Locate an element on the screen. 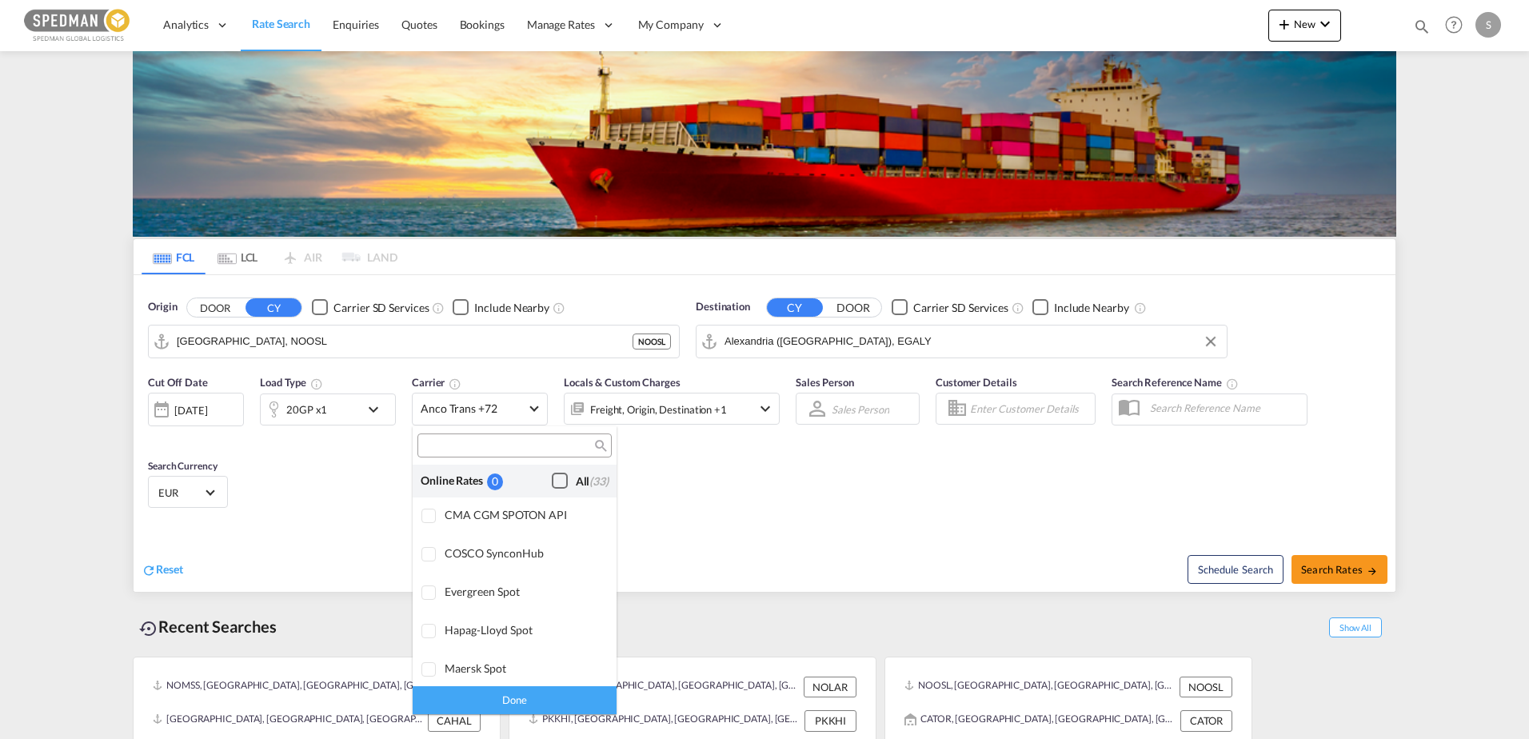  md-checkbox: Checkbox No Ink is located at coordinates (580, 481).